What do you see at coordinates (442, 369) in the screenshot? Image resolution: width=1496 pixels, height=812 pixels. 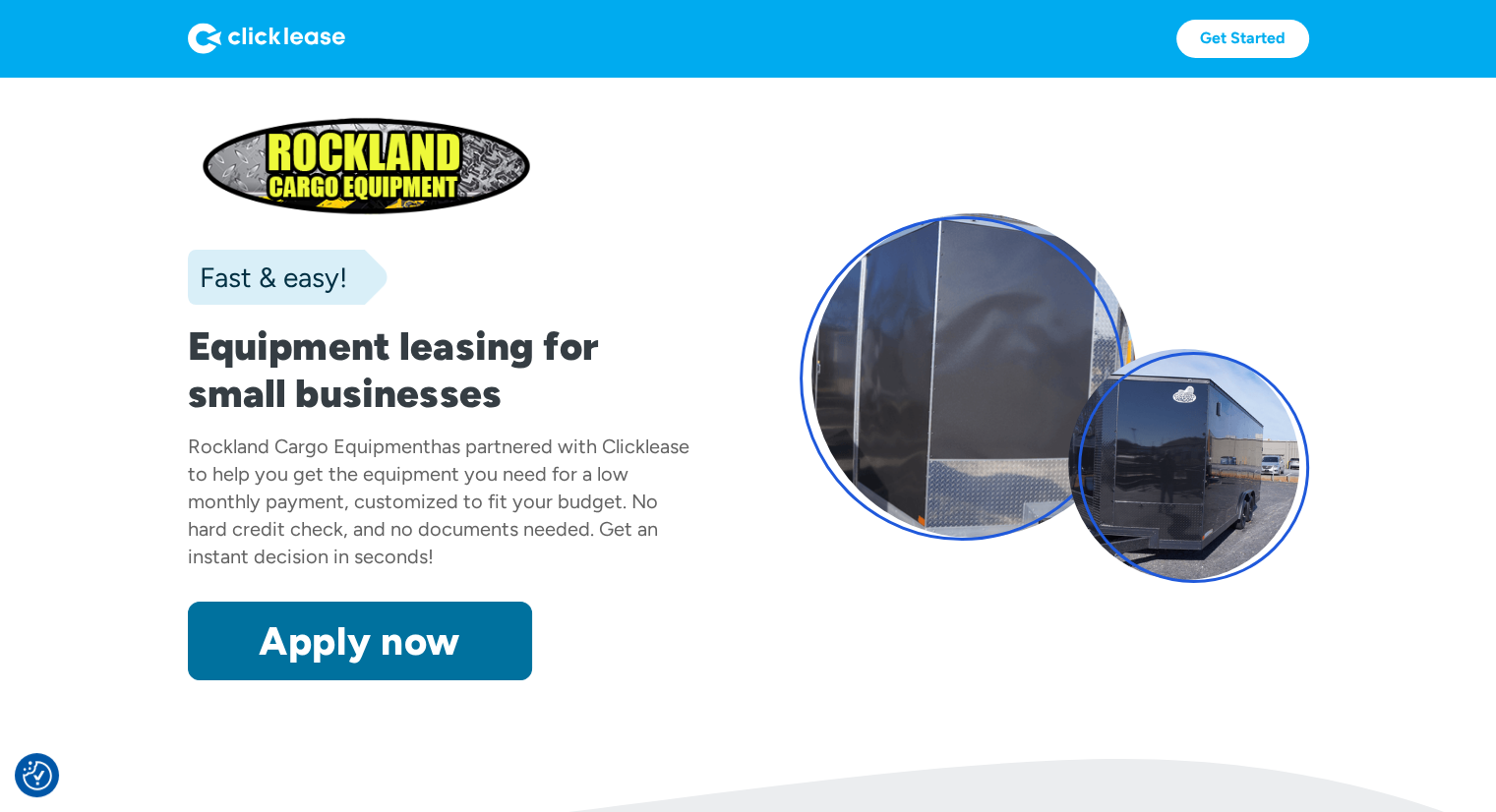 I see `h1: Equipment leasing for small businesses` at bounding box center [442, 369].